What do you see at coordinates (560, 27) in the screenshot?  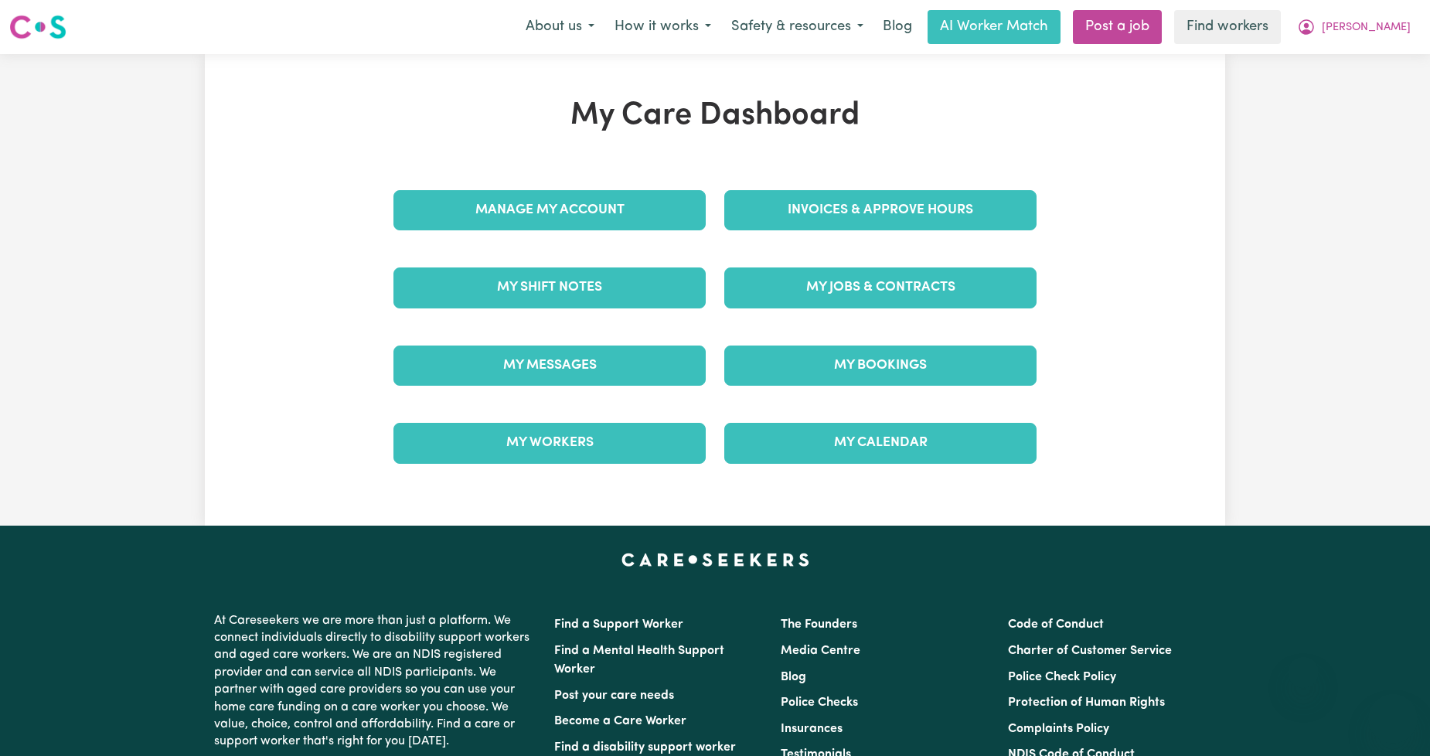 I see `button: About us` at bounding box center [560, 27].